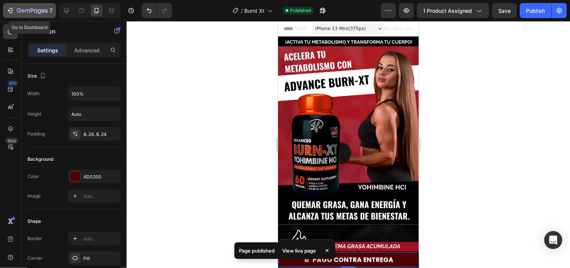  I want to click on div: Size, so click(37, 76).